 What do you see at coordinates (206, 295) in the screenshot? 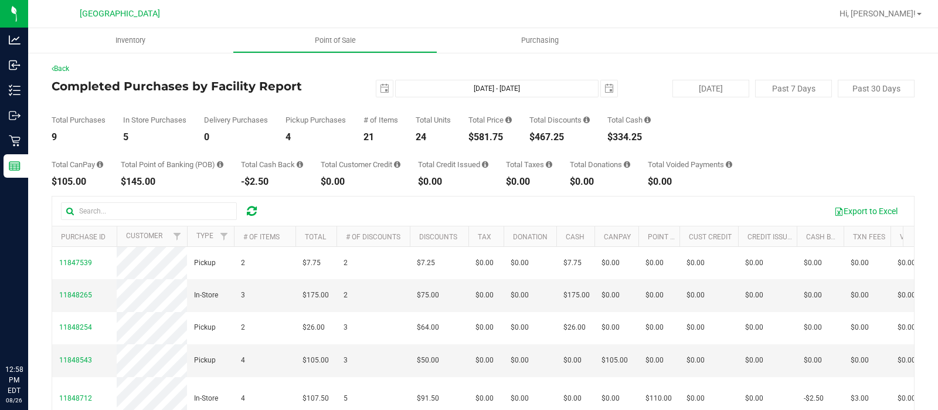
I see `span: In-Store` at bounding box center [206, 295].